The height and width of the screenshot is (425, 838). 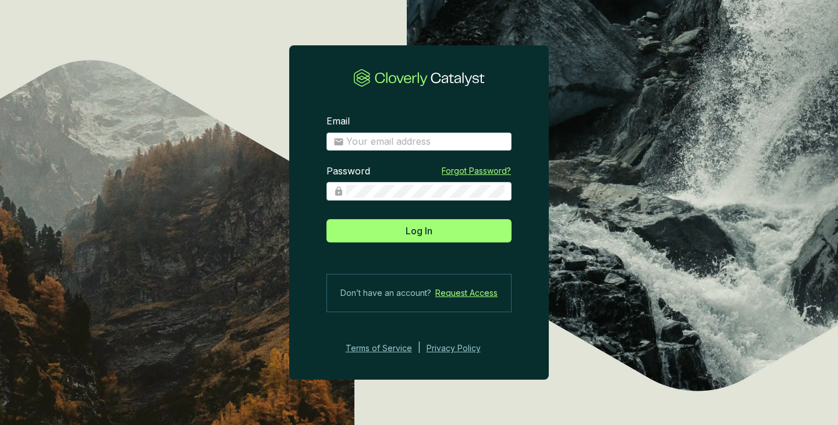 What do you see at coordinates (476, 171) in the screenshot?
I see `a: Forgot Password?` at bounding box center [476, 171].